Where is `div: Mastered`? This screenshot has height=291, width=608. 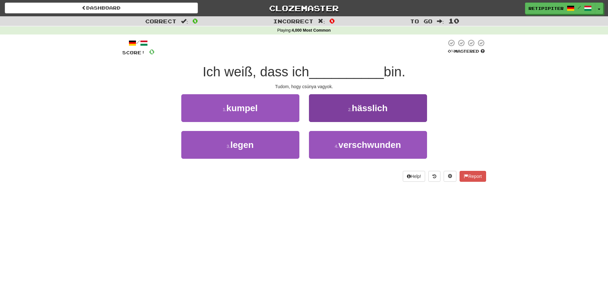 div: Mastered is located at coordinates (466, 51).